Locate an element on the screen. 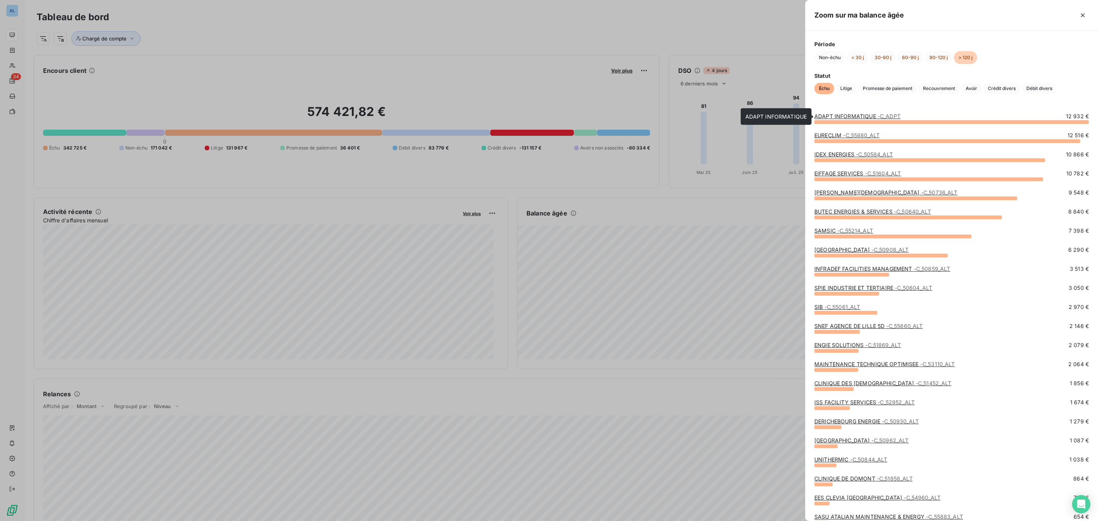  span: - C_55660_ALT is located at coordinates (904, 325).